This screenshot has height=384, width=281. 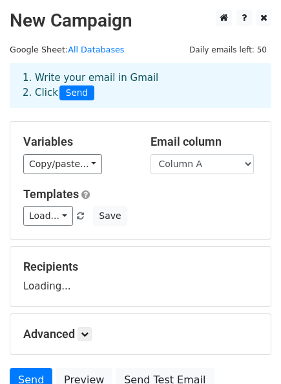 I want to click on span: Send, so click(x=77, y=93).